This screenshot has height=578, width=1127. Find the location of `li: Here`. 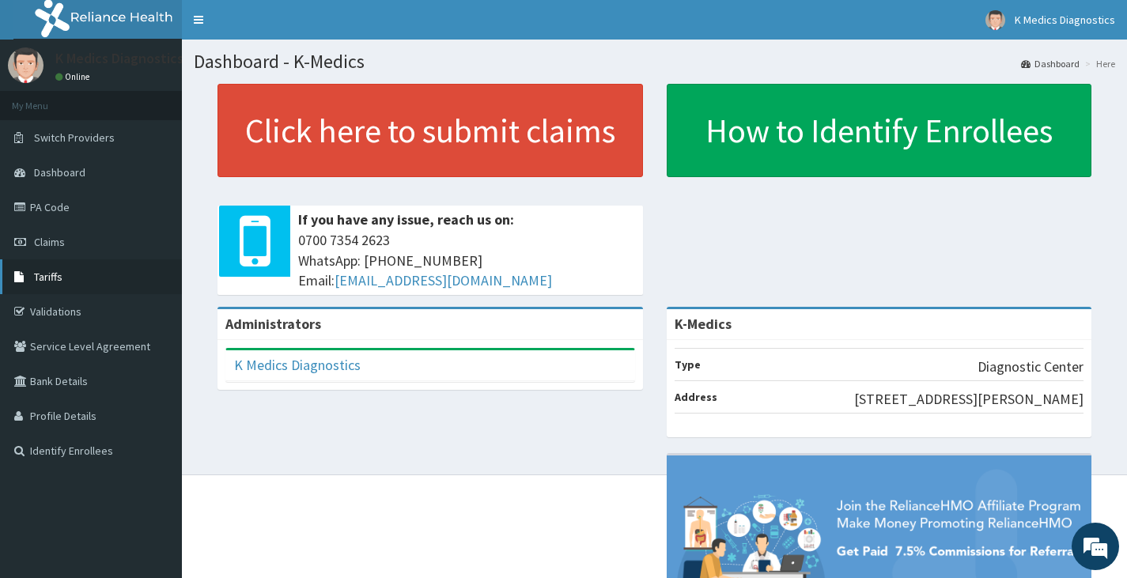

li: Here is located at coordinates (1098, 63).